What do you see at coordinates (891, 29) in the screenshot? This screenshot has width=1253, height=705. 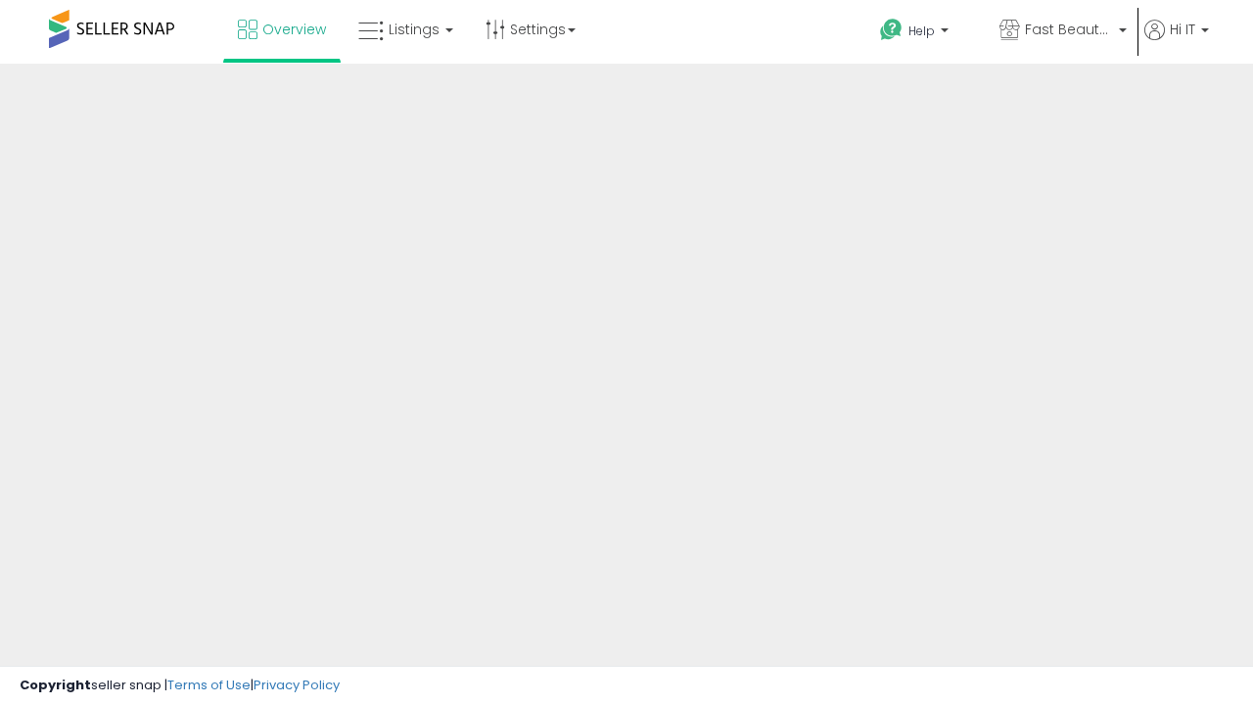 I see `i: Get Help` at bounding box center [891, 29].